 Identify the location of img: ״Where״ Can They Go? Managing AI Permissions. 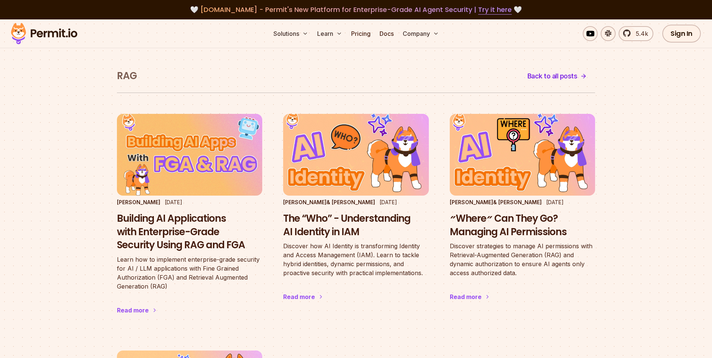
(523, 155).